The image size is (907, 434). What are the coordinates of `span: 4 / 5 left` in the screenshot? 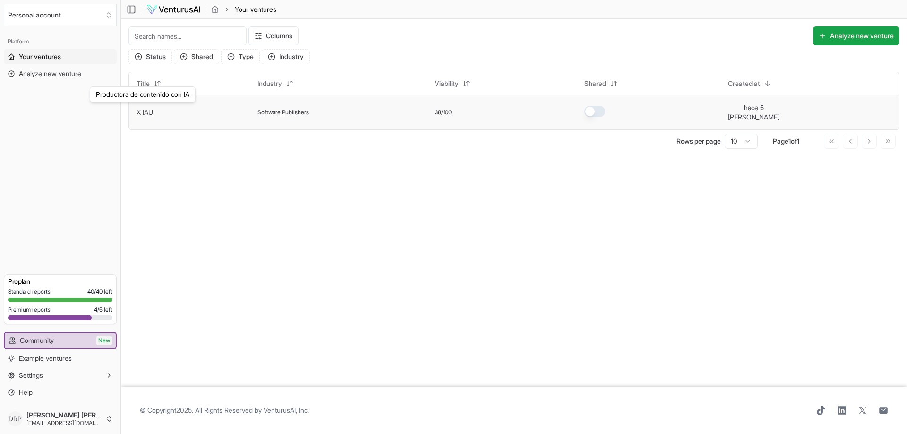 It's located at (103, 310).